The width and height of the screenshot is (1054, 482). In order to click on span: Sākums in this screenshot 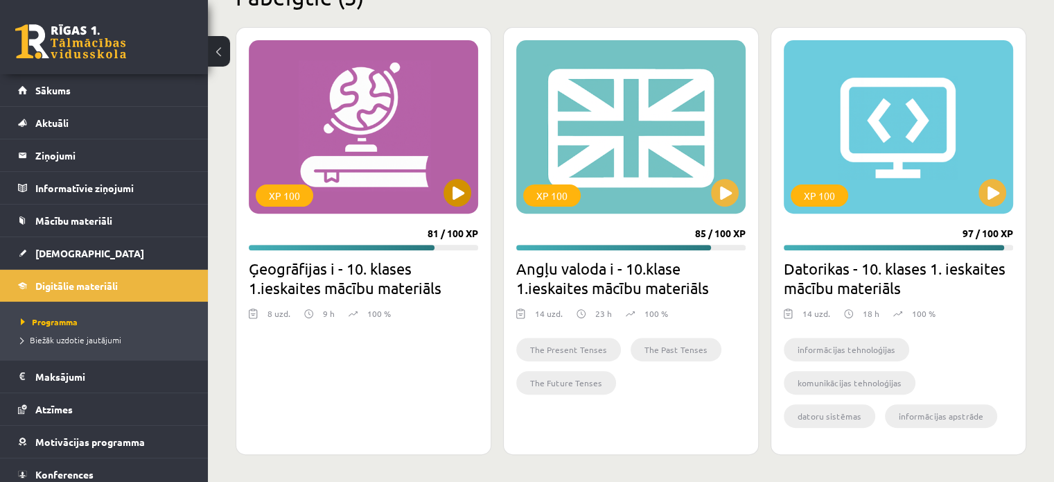, I will do `click(53, 90)`.